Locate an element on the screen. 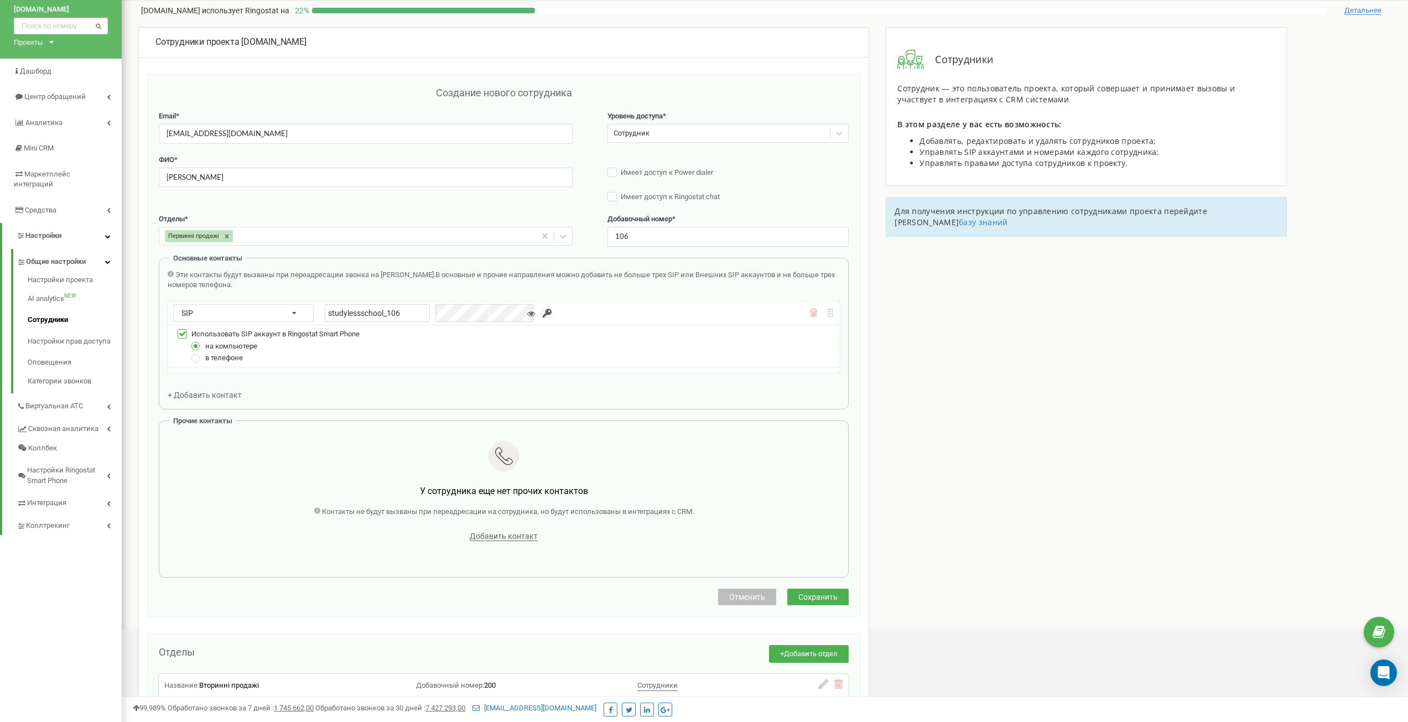 Image resolution: width=1408 pixels, height=722 pixels. div: Сотрудник is located at coordinates (631, 133).